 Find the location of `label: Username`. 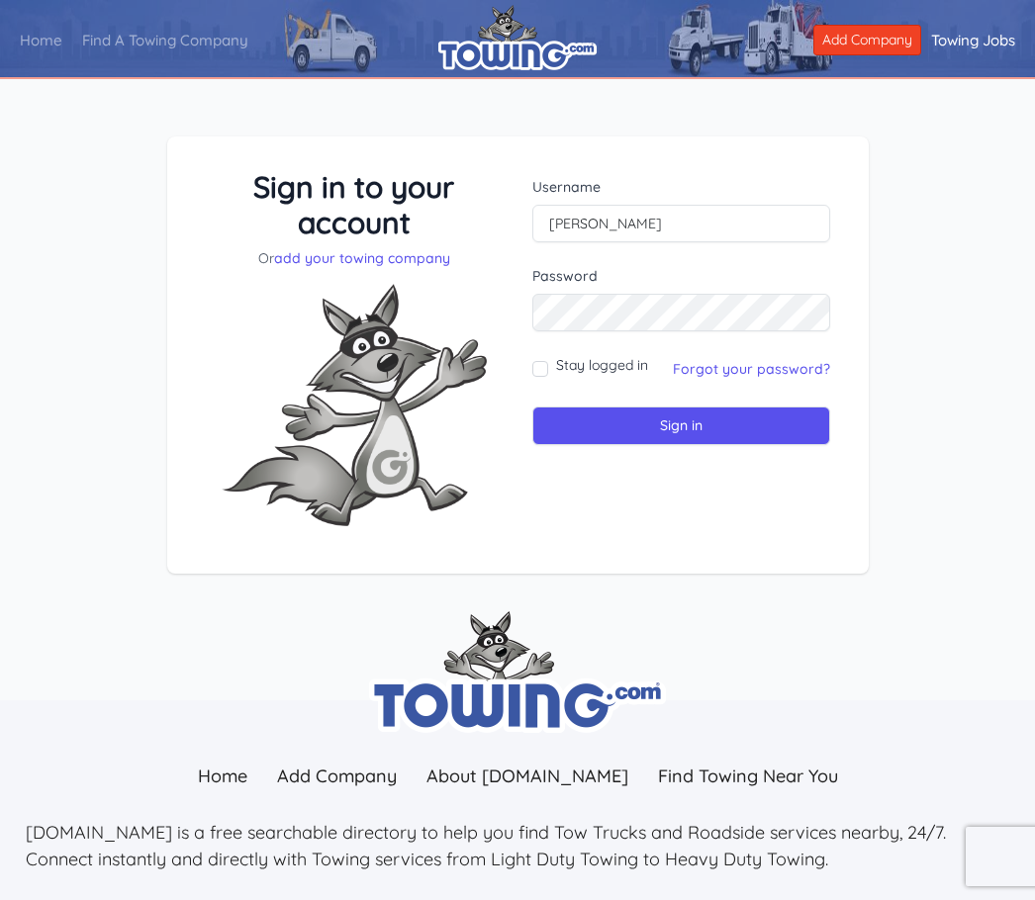

label: Username is located at coordinates (681, 187).